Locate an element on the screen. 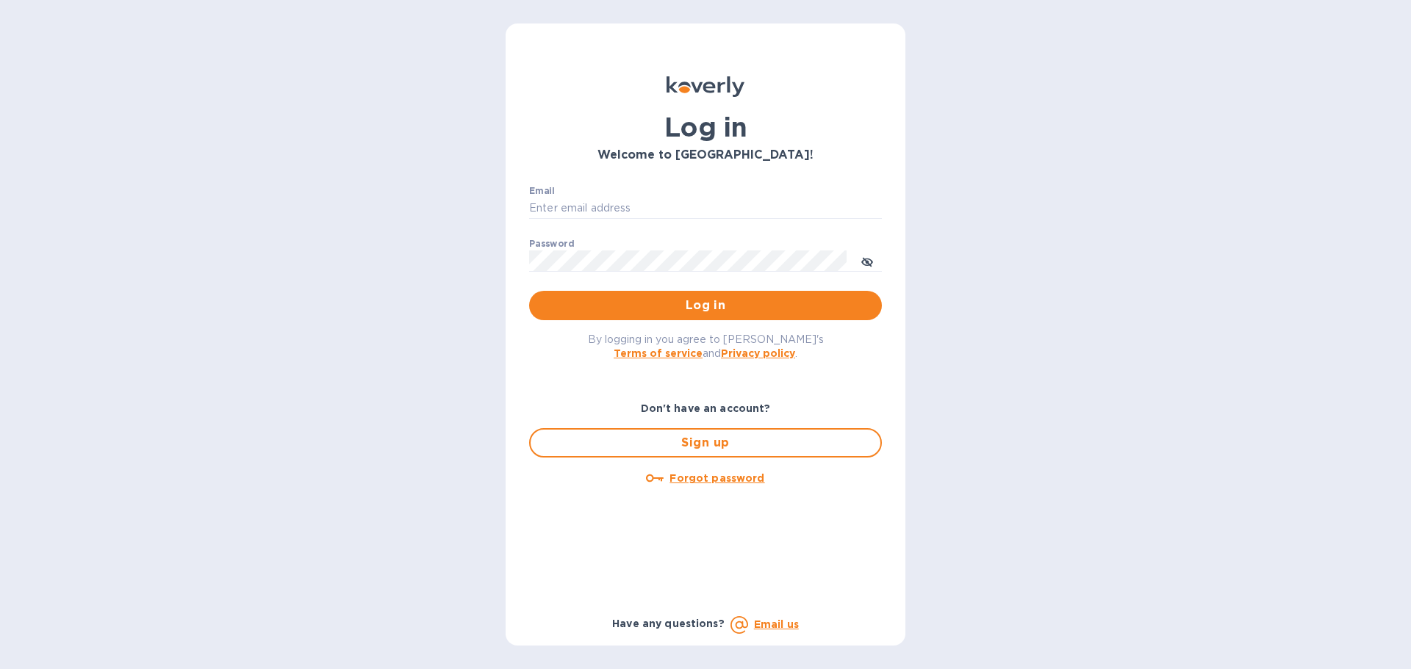 The image size is (1411, 669). u: Forgot password is located at coordinates (716, 478).